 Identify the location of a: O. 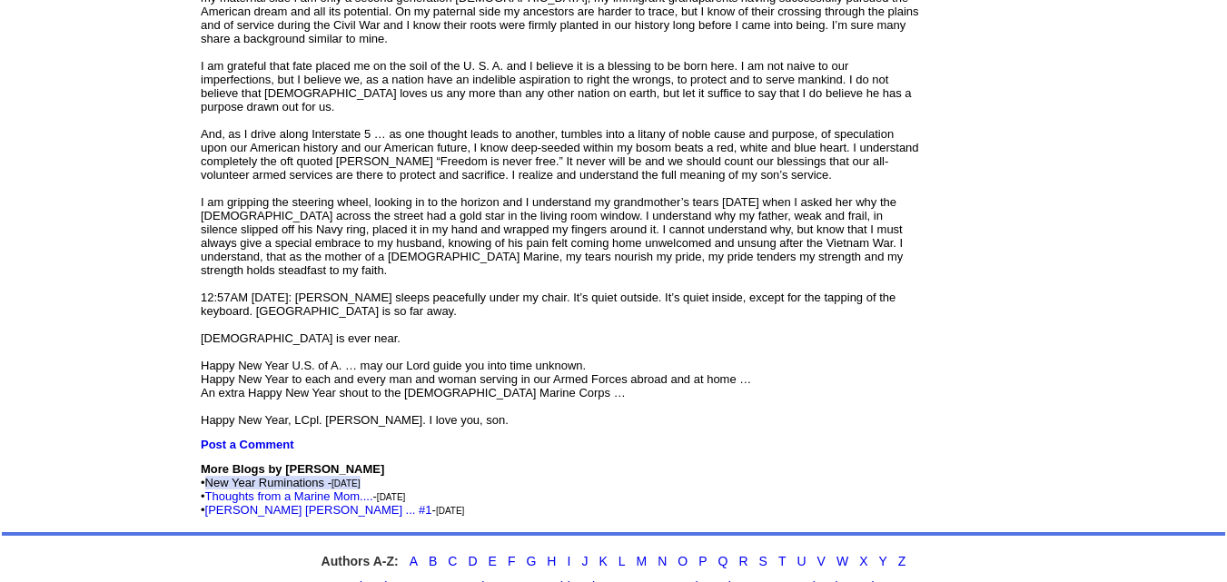
(682, 561).